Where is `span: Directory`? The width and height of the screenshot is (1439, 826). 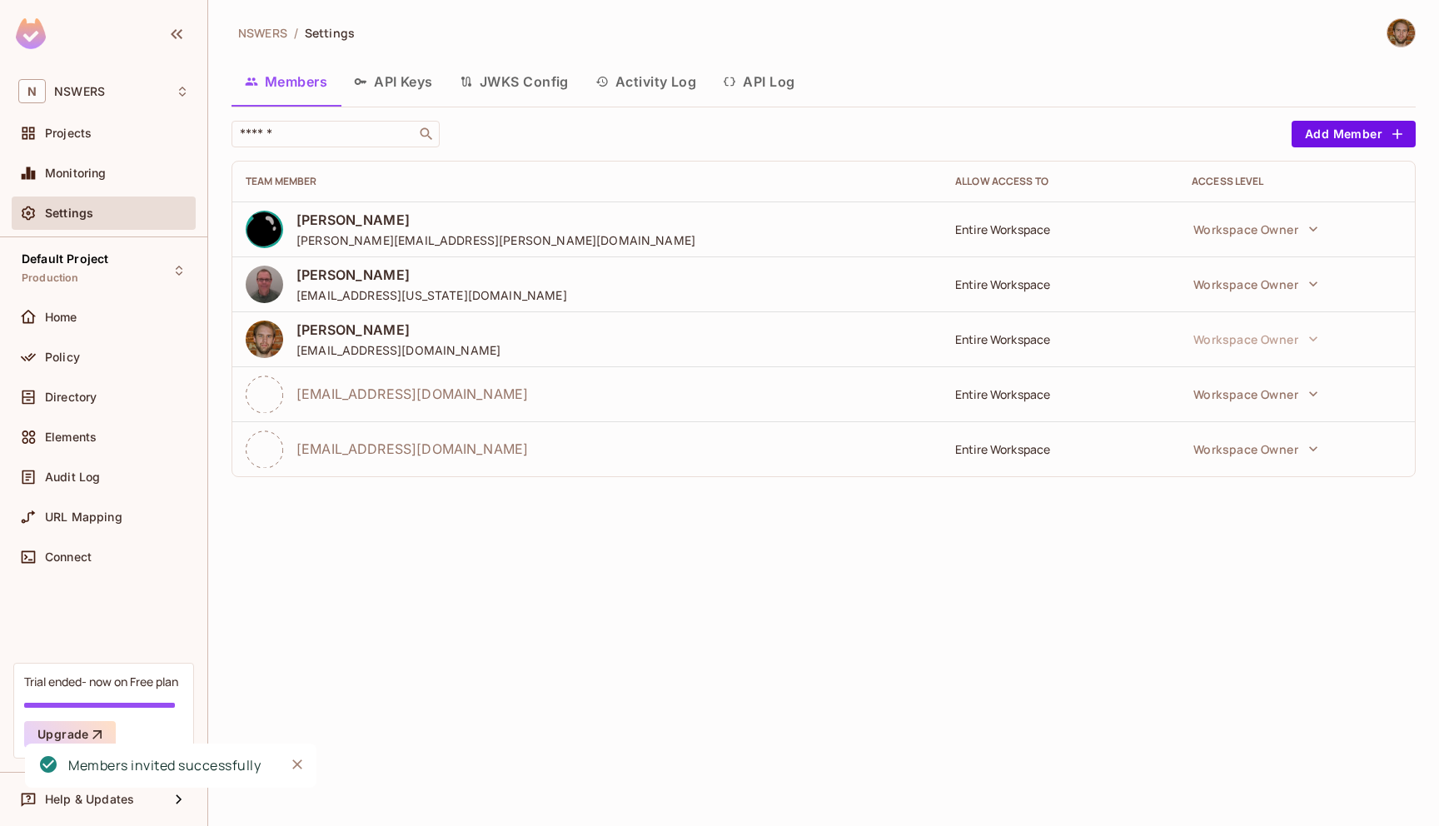
span: Directory is located at coordinates (71, 397).